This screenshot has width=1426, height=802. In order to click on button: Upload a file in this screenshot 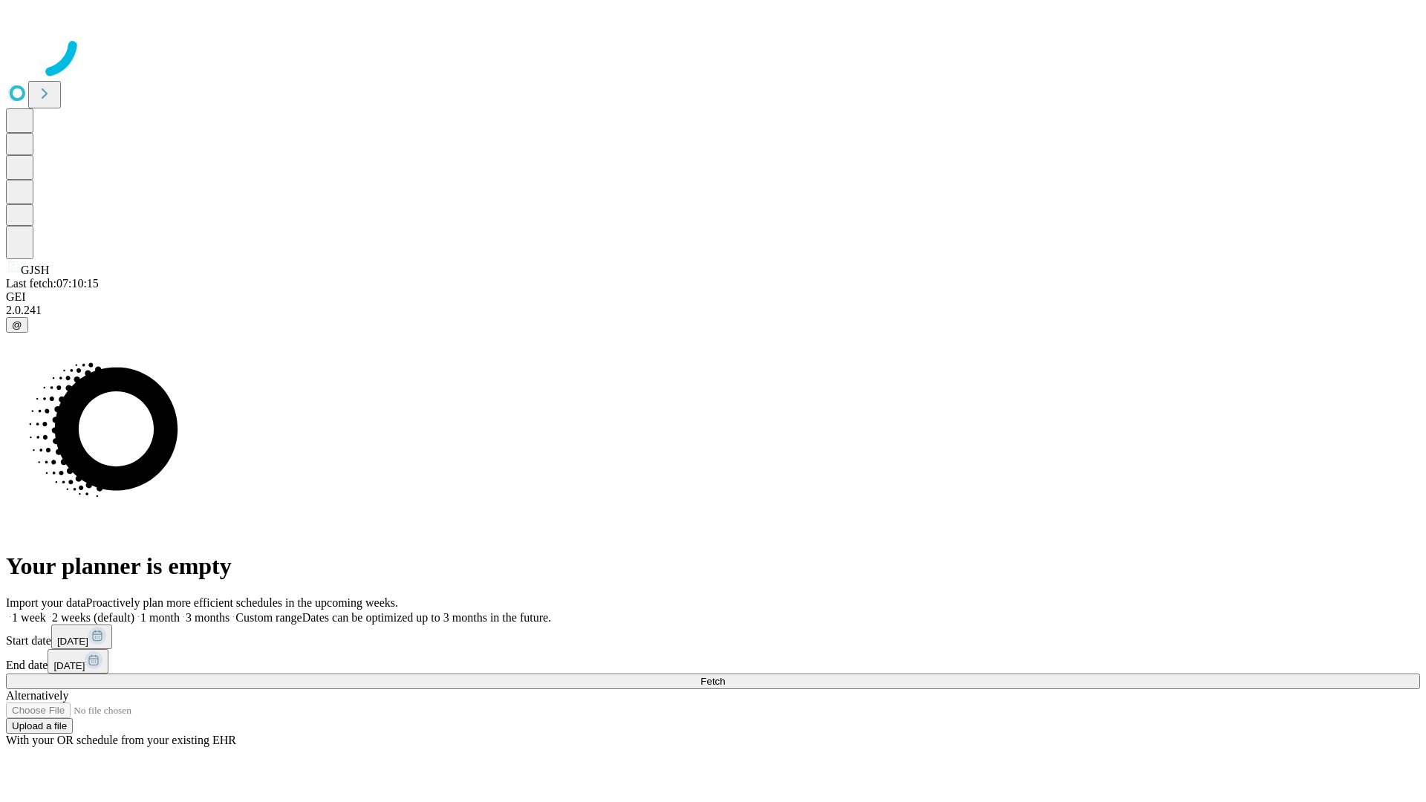, I will do `click(39, 726)`.